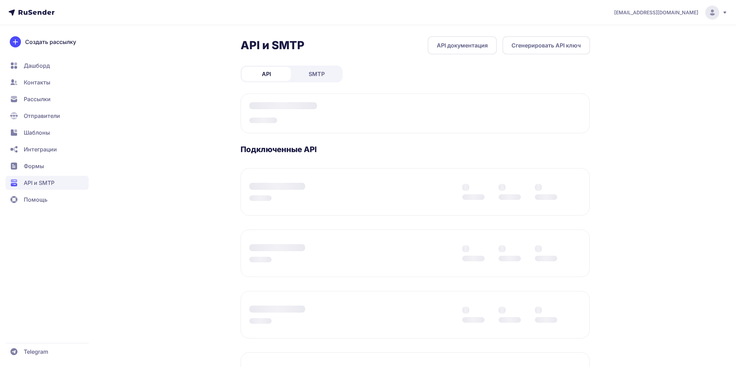 The width and height of the screenshot is (736, 367). I want to click on span: Контакты, so click(37, 82).